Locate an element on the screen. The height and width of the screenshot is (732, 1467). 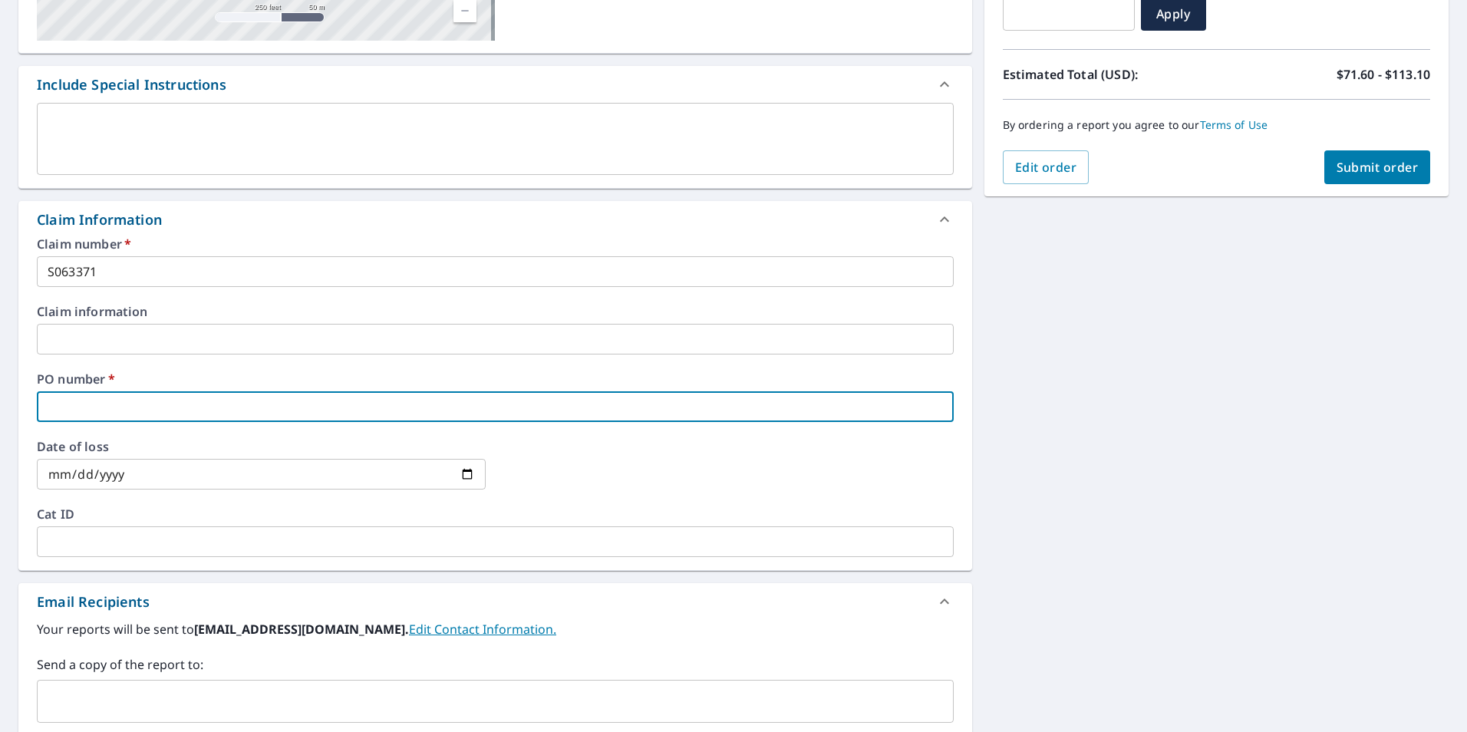
span: Edit order is located at coordinates (1046, 167).